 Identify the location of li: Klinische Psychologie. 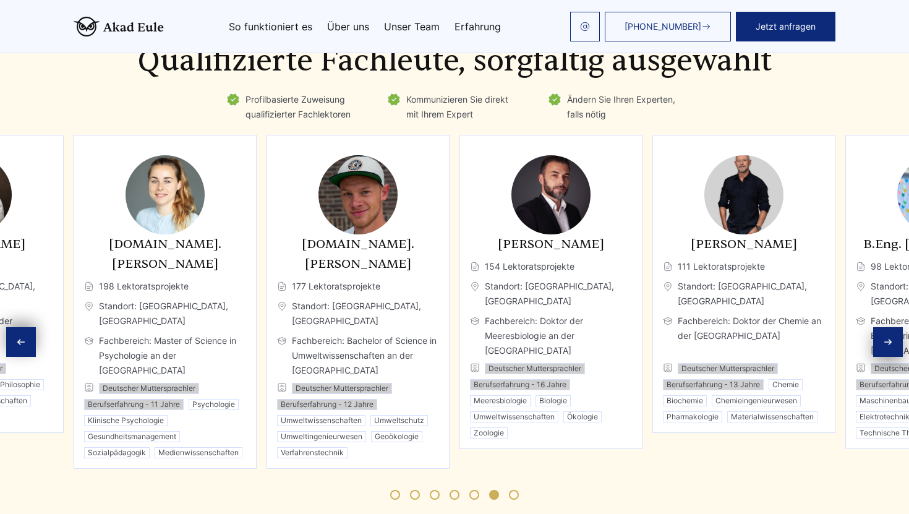
(126, 421).